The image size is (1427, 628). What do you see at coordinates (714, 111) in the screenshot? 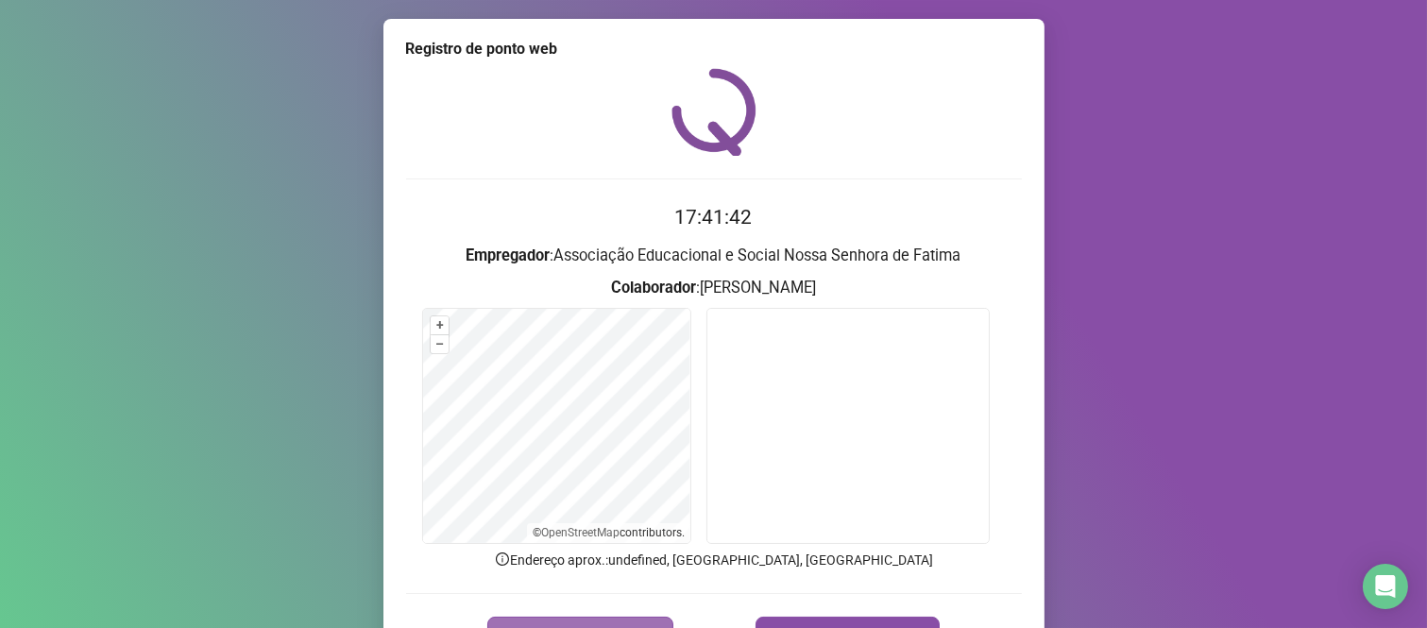
I see `img: QRPoint` at bounding box center [714, 111].